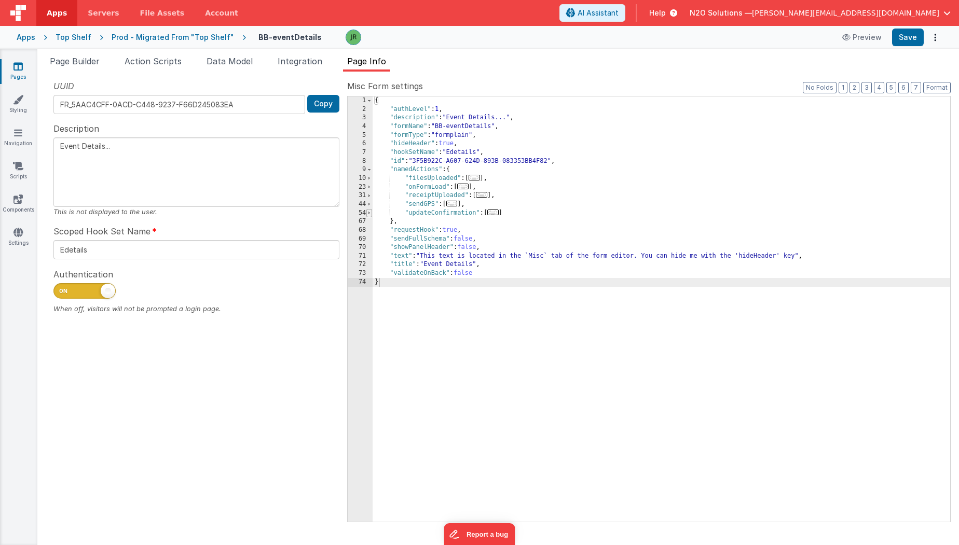  What do you see at coordinates (721, 13) in the screenshot?
I see `span: N2O Solutions —` at bounding box center [721, 13].